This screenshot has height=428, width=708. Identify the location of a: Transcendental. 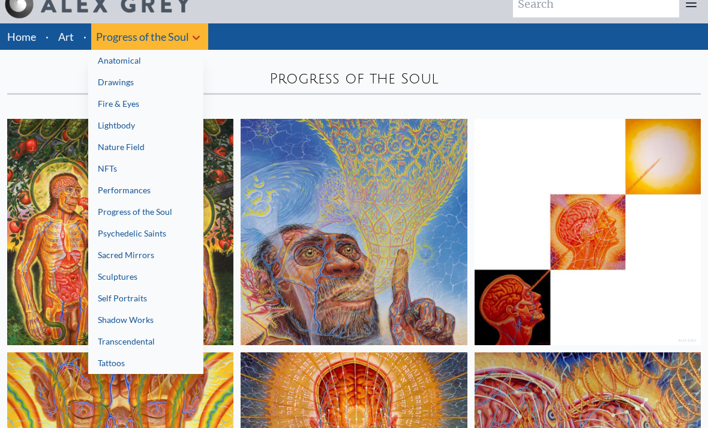
(146, 342).